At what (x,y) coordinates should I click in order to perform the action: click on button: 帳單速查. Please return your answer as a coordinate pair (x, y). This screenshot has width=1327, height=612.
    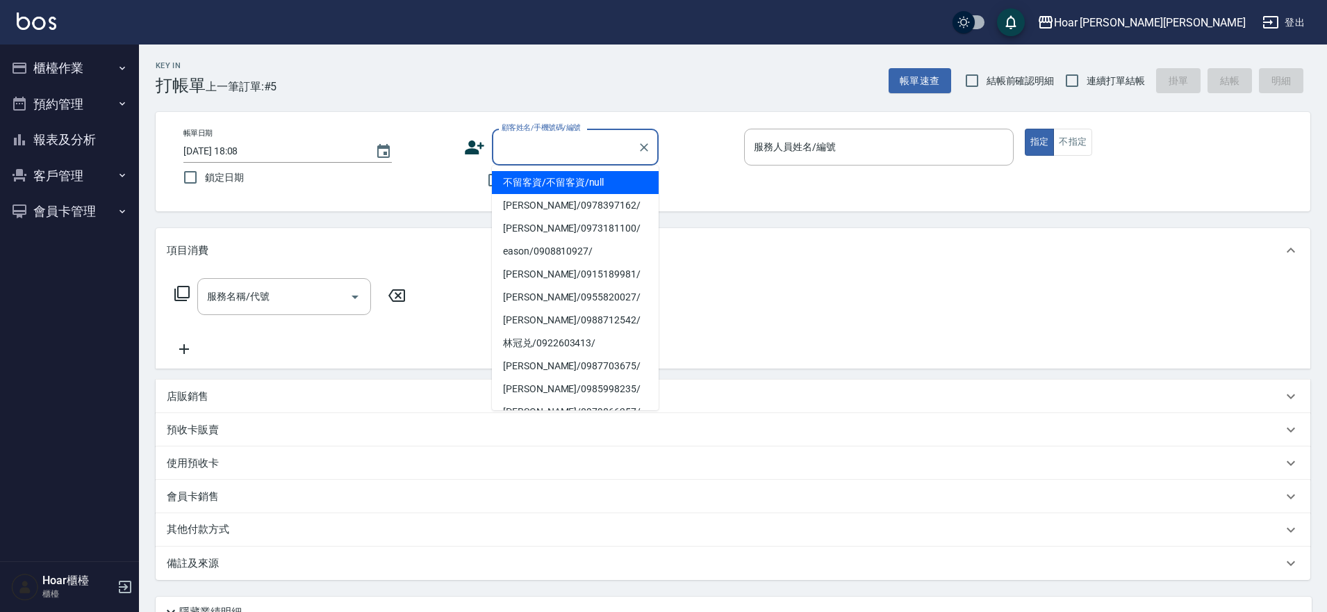
    Looking at the image, I should click on (920, 81).